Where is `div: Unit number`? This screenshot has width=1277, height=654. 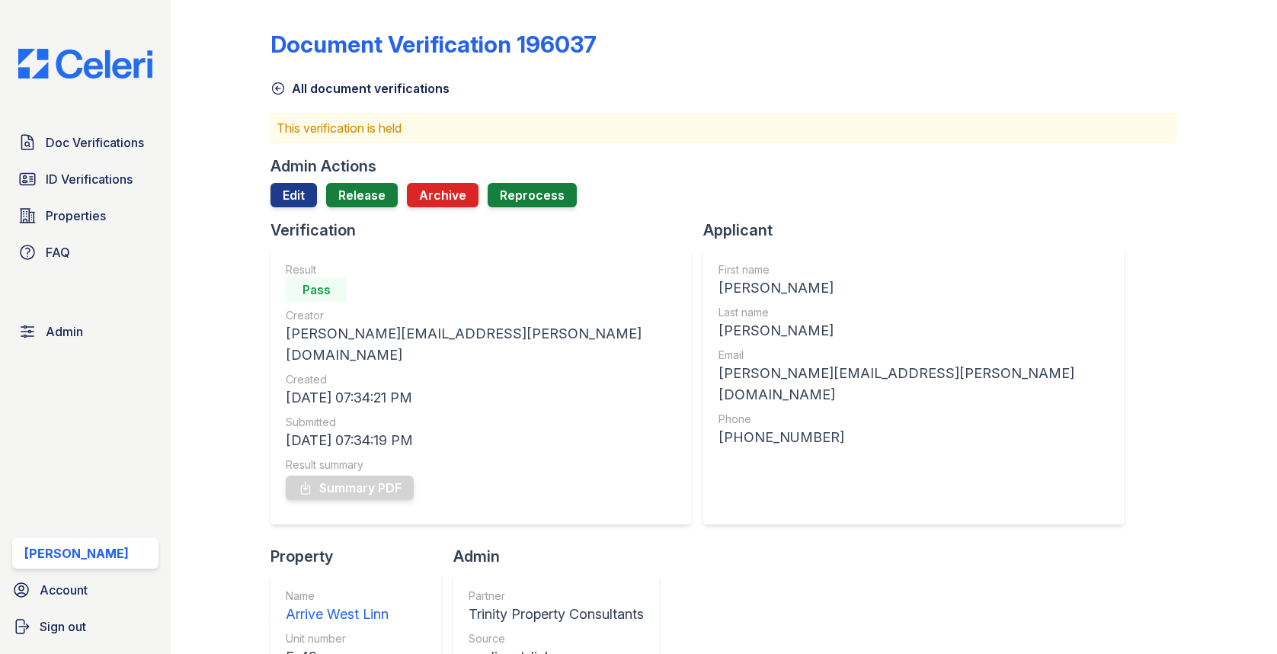 div: Unit number is located at coordinates (337, 638).